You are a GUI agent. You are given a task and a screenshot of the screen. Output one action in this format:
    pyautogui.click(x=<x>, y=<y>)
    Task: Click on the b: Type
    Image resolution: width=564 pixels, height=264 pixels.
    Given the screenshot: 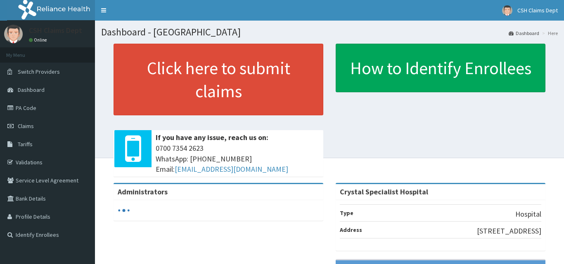 What is the action you would take?
    pyautogui.click(x=346, y=213)
    